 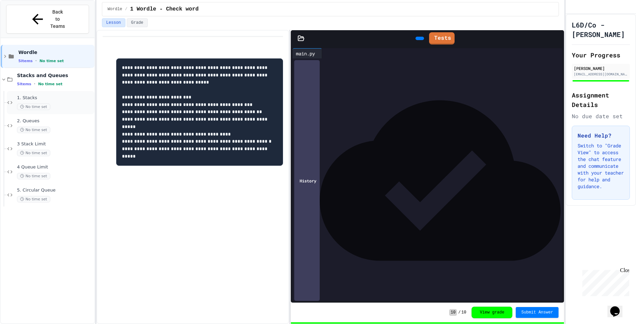 I want to click on span: 5. Circular Queue, so click(x=55, y=190).